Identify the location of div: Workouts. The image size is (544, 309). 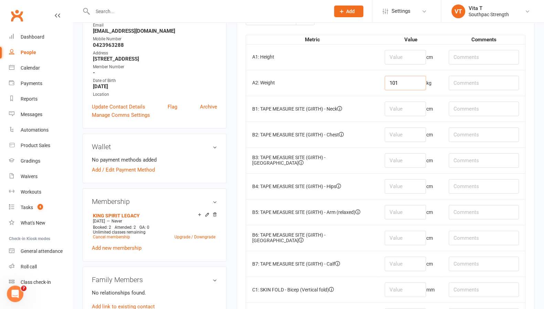
(31, 192).